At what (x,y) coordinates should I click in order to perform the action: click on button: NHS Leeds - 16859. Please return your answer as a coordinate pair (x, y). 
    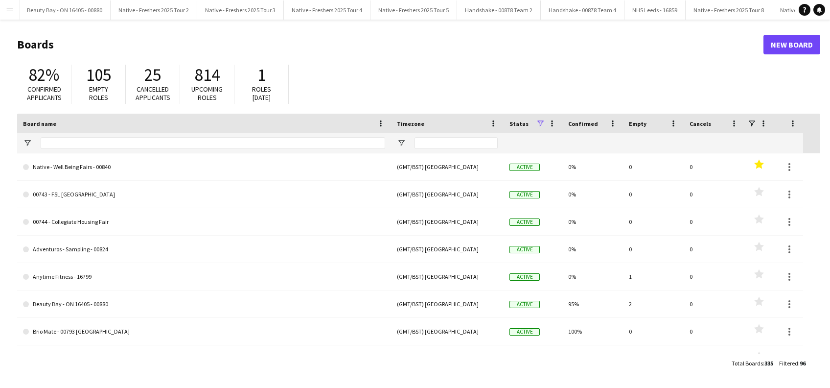
    Looking at the image, I should click on (655, 10).